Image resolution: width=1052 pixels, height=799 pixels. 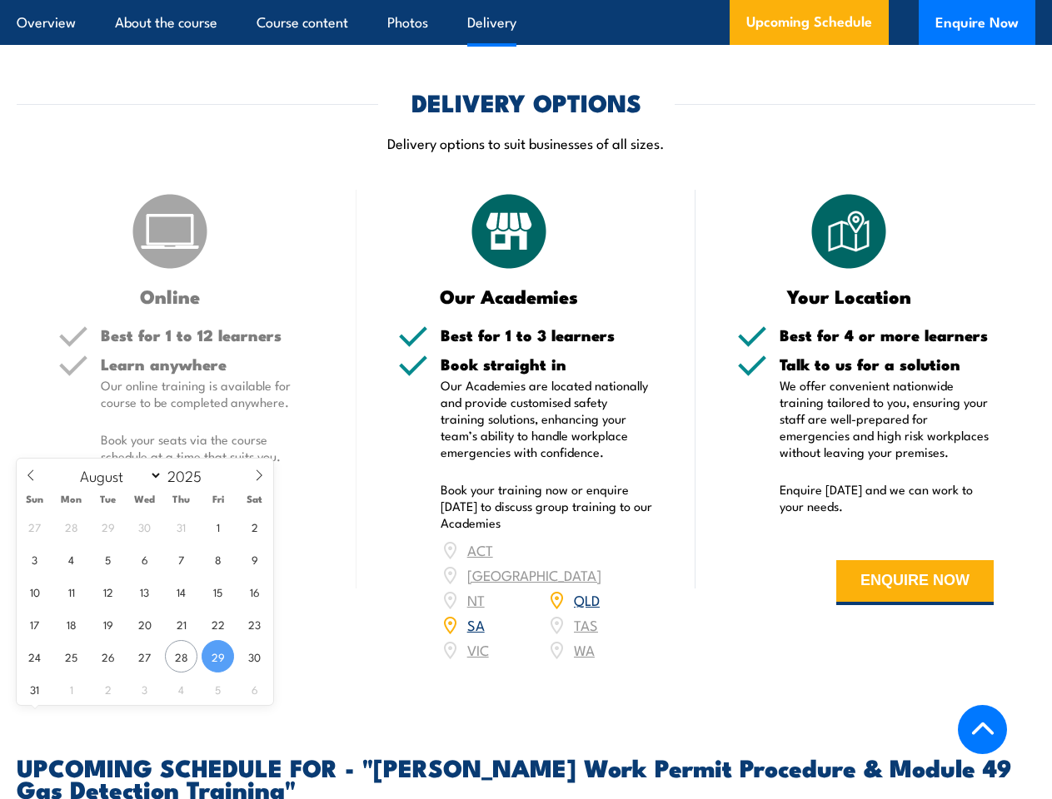 I want to click on h5: Book straight in, so click(x=547, y=364).